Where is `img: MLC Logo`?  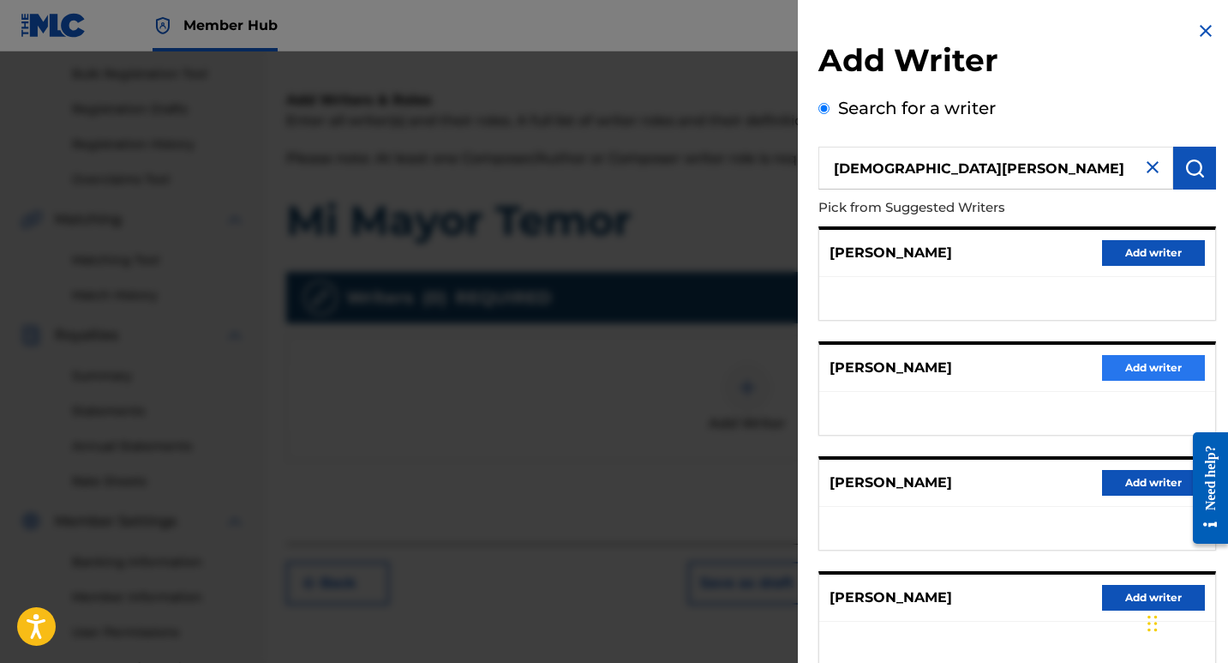
img: MLC Logo is located at coordinates (53, 25).